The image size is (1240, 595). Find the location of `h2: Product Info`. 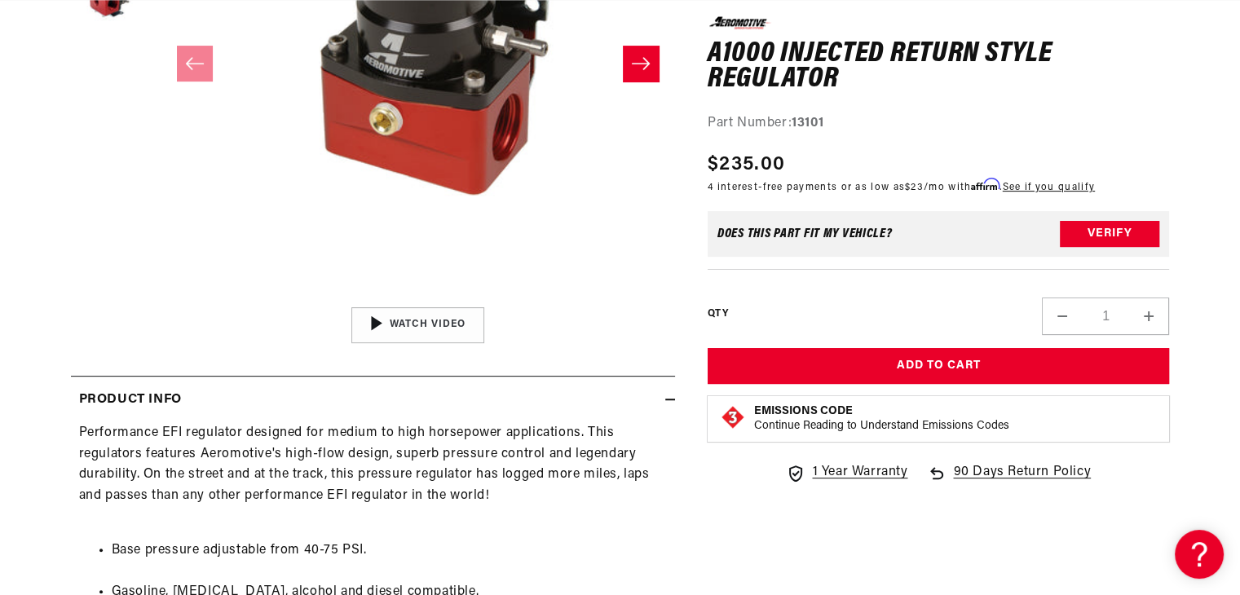

h2: Product Info is located at coordinates (130, 400).